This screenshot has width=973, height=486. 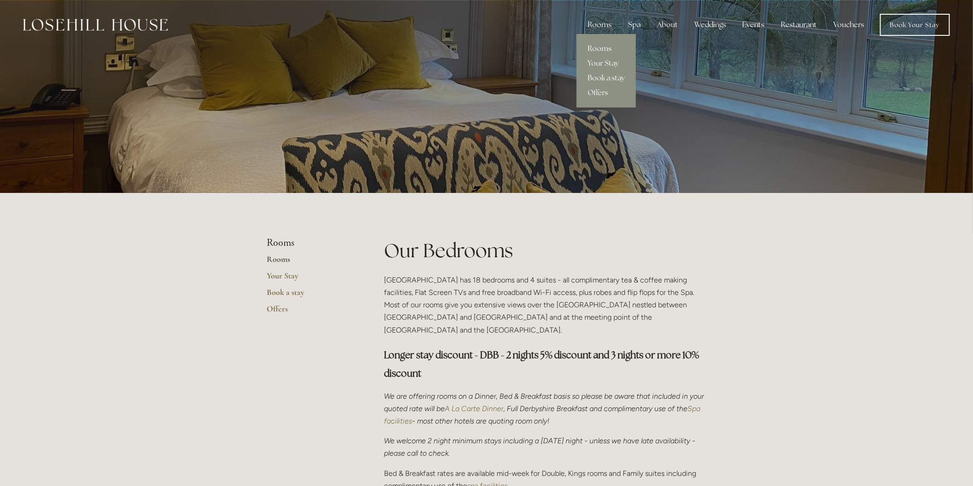 What do you see at coordinates (799, 25) in the screenshot?
I see `div: Restaurant` at bounding box center [799, 25].